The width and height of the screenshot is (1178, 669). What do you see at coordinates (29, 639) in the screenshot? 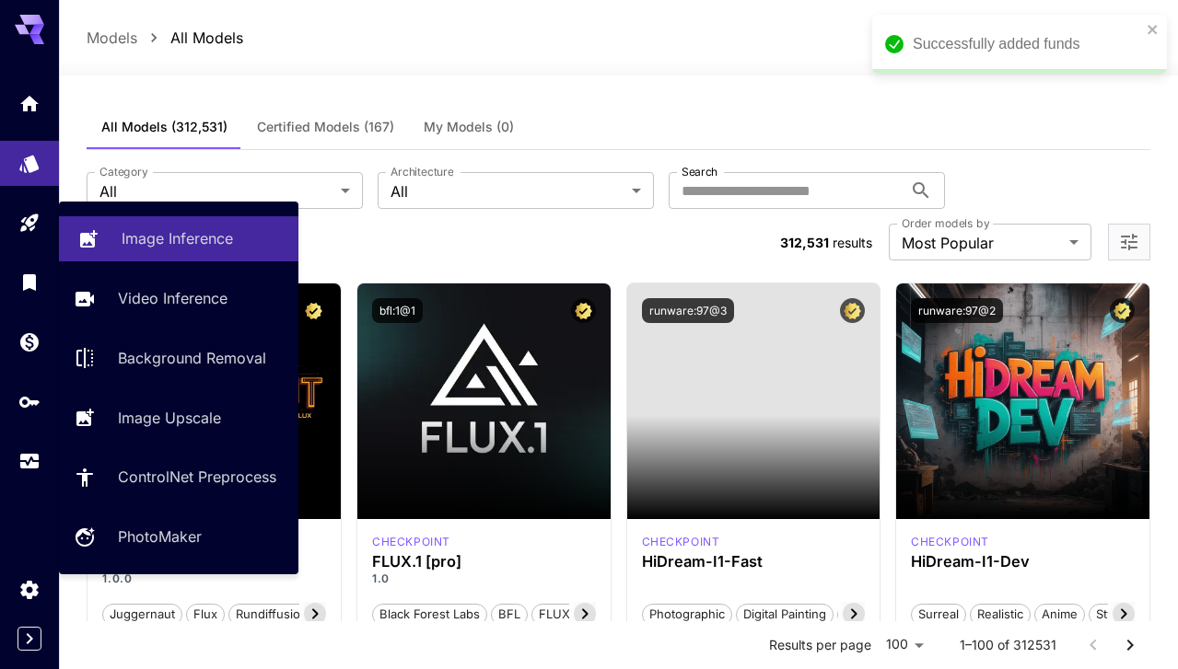
I see `div: Expand sidebar` at bounding box center [29, 639].